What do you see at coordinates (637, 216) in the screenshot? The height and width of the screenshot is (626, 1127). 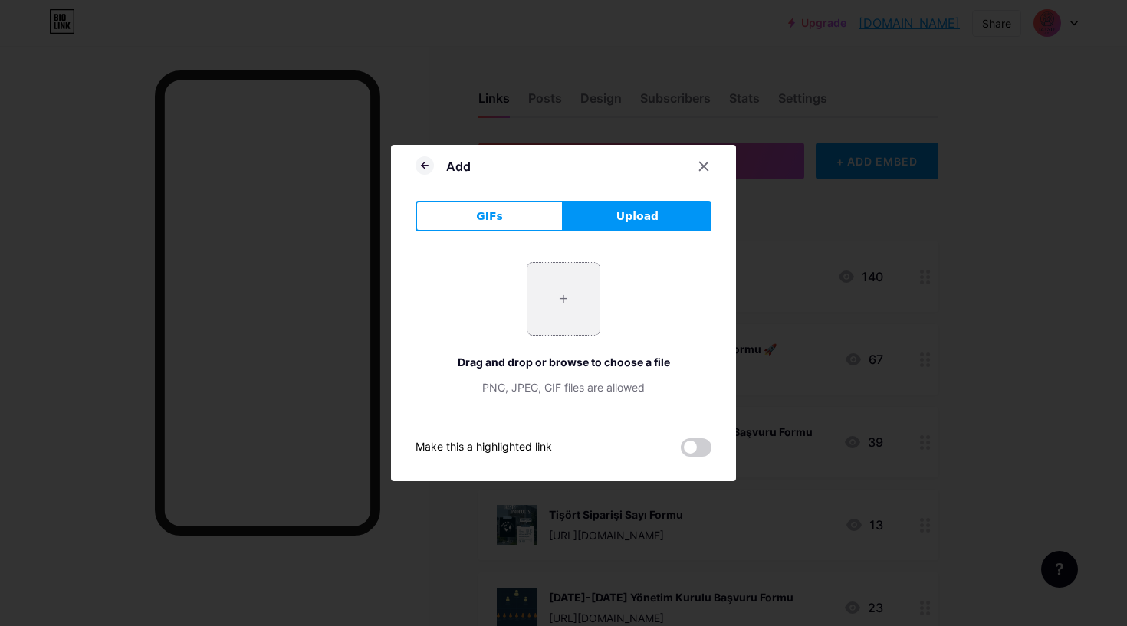 I see `button: Upload` at bounding box center [637, 216].